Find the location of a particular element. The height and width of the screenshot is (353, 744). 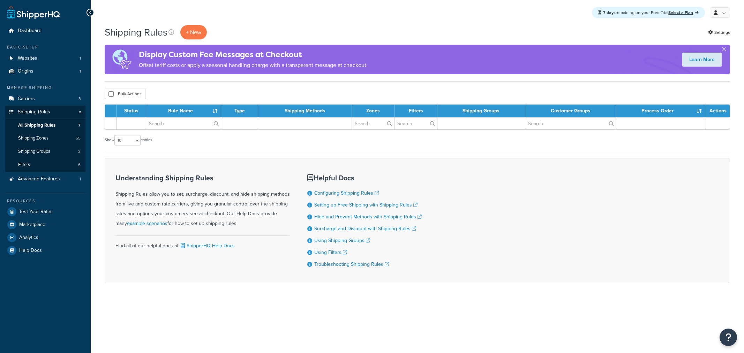

a: Using Filters is located at coordinates (331, 252).